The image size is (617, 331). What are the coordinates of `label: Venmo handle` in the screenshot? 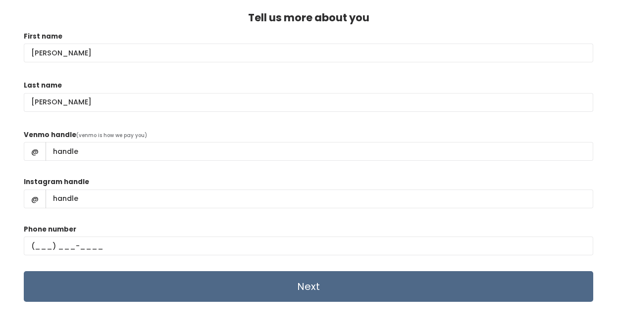 It's located at (50, 135).